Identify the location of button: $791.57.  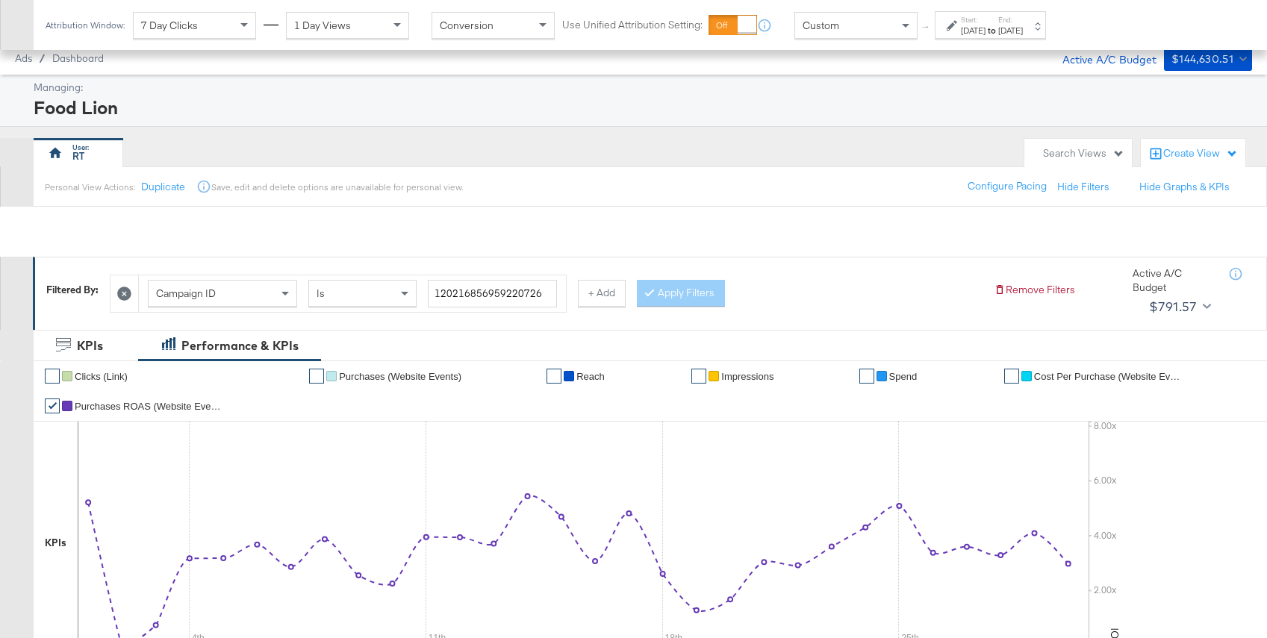
(1178, 307).